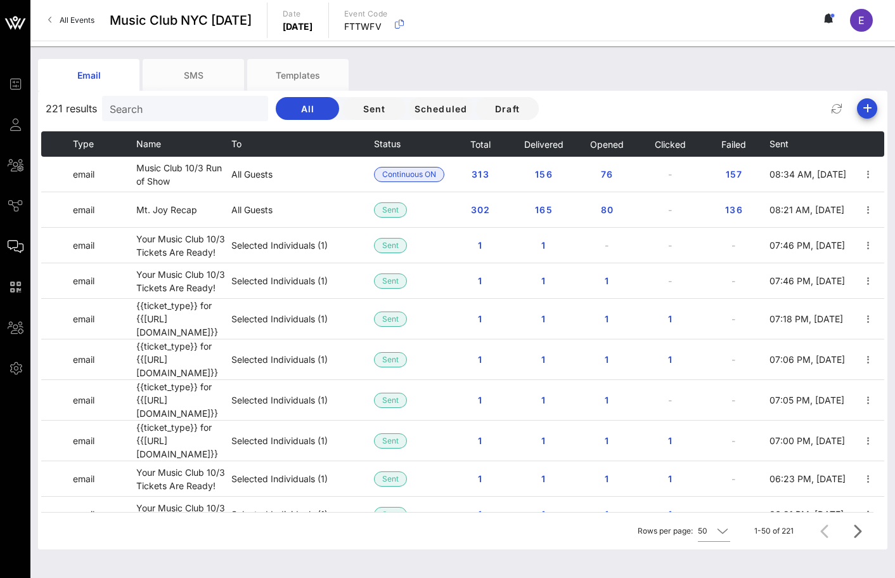 The width and height of the screenshot is (895, 578). Describe the element at coordinates (184, 144) in the screenshot. I see `th: Name` at that location.